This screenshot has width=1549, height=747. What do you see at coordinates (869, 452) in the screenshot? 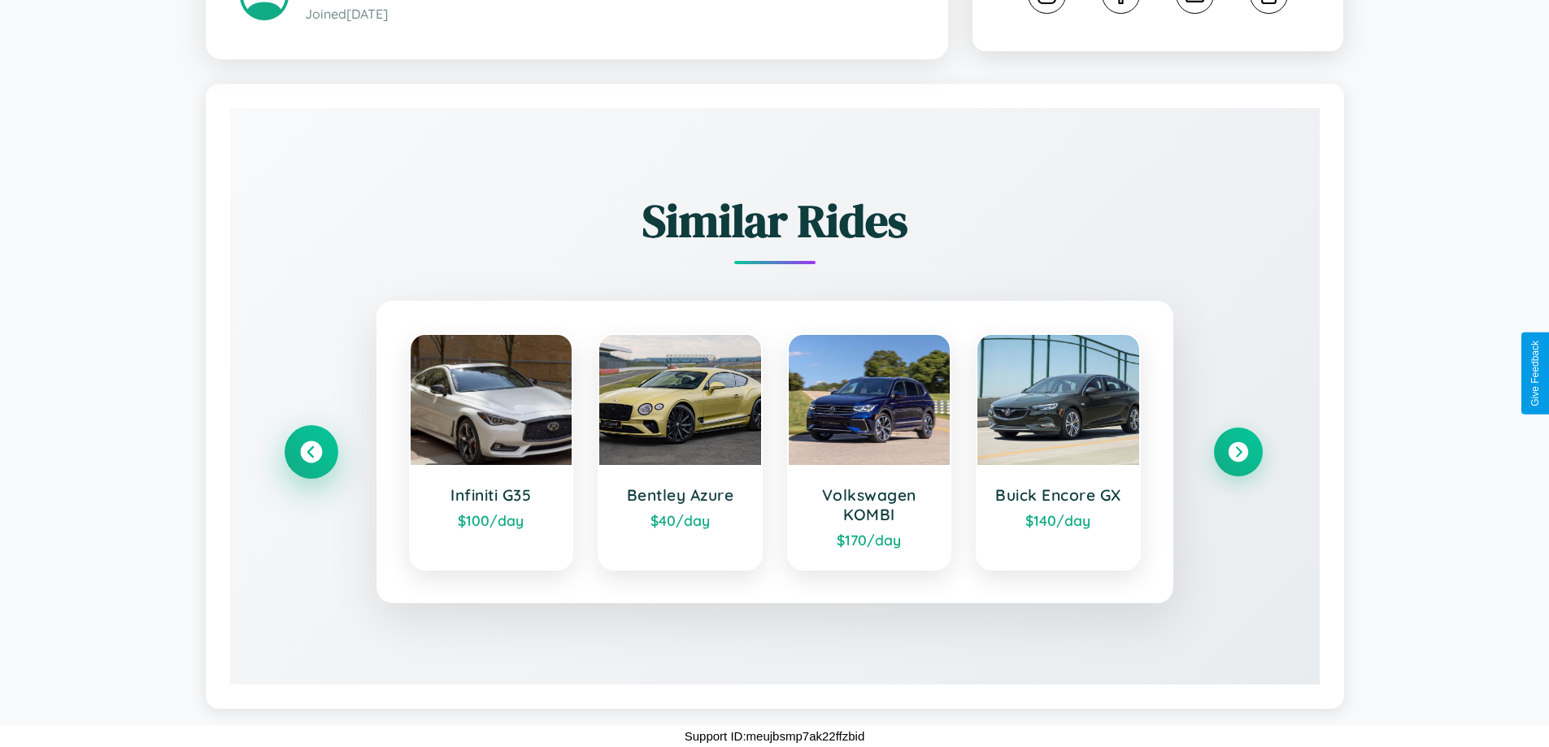
I see `a: Volkswagen KOMBI$170/day` at bounding box center [869, 452].